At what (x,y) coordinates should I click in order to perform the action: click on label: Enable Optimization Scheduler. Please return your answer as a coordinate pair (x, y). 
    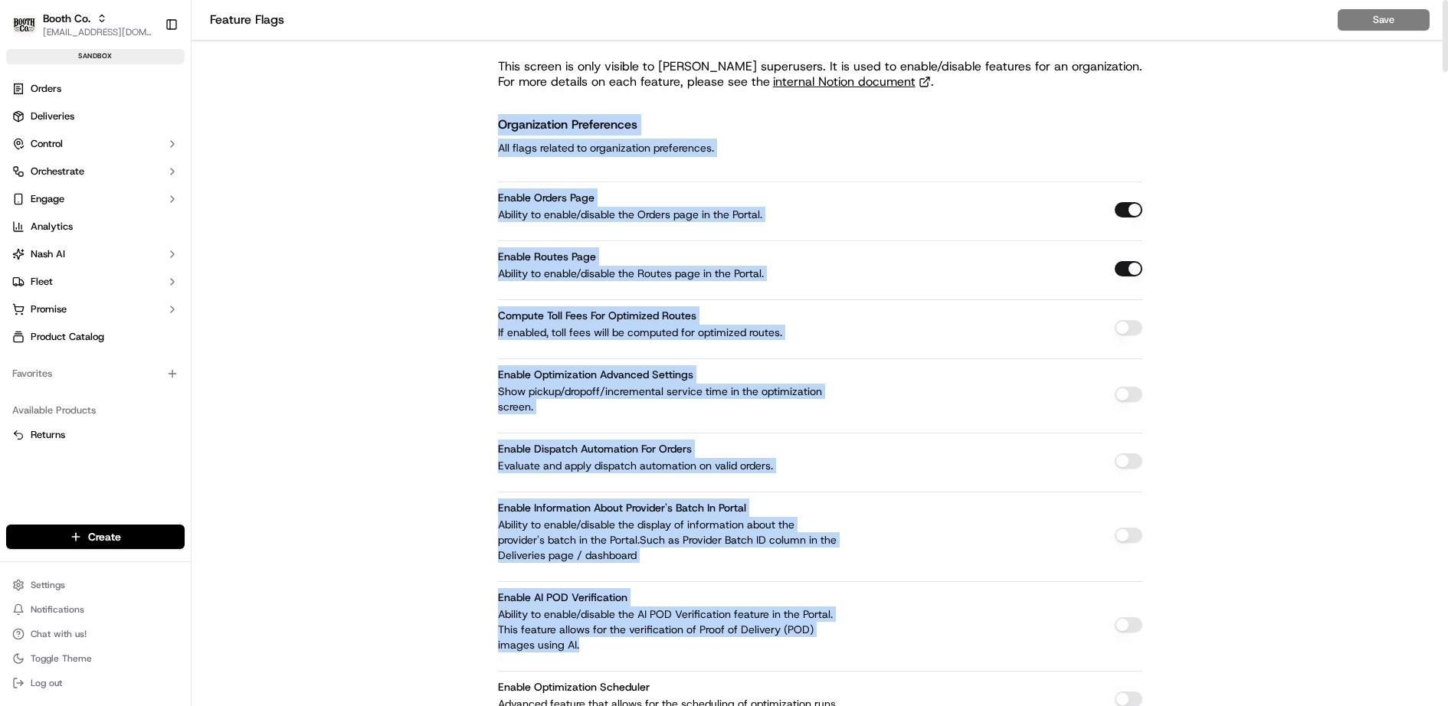
    Looking at the image, I should click on (574, 687).